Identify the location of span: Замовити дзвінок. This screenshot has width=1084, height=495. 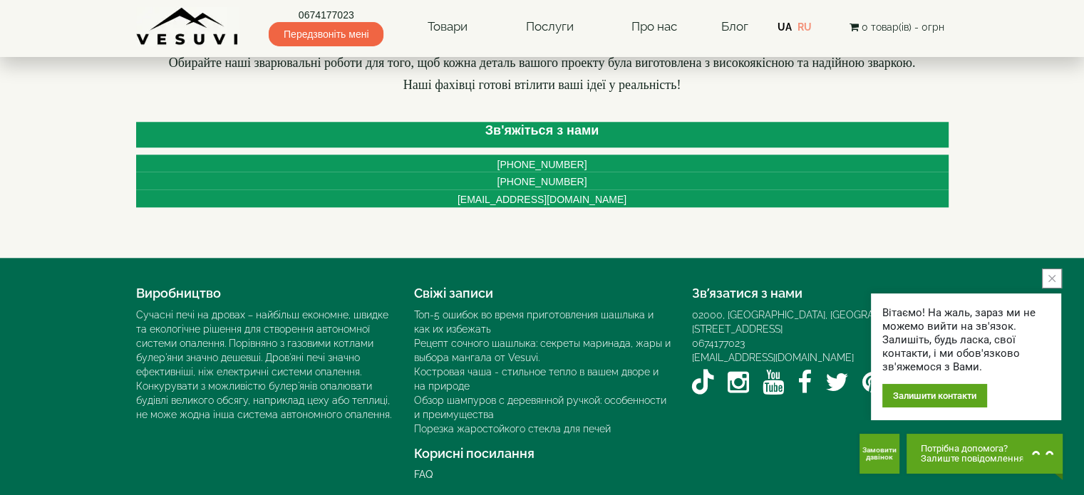
(880, 454).